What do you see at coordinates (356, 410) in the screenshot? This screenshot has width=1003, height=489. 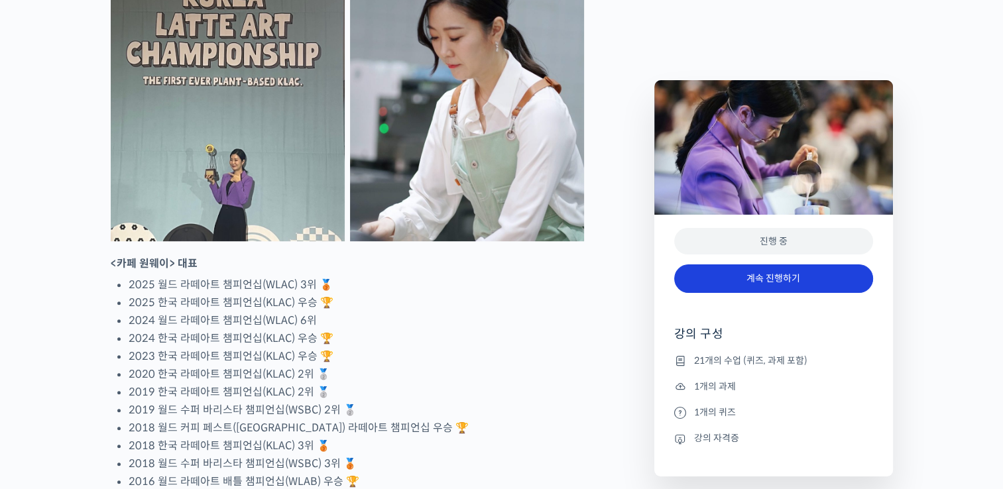 I see `li: 2019 월드 수퍼 바리스타 챔피언십(WSBC) 2위 🥈` at bounding box center [356, 410].